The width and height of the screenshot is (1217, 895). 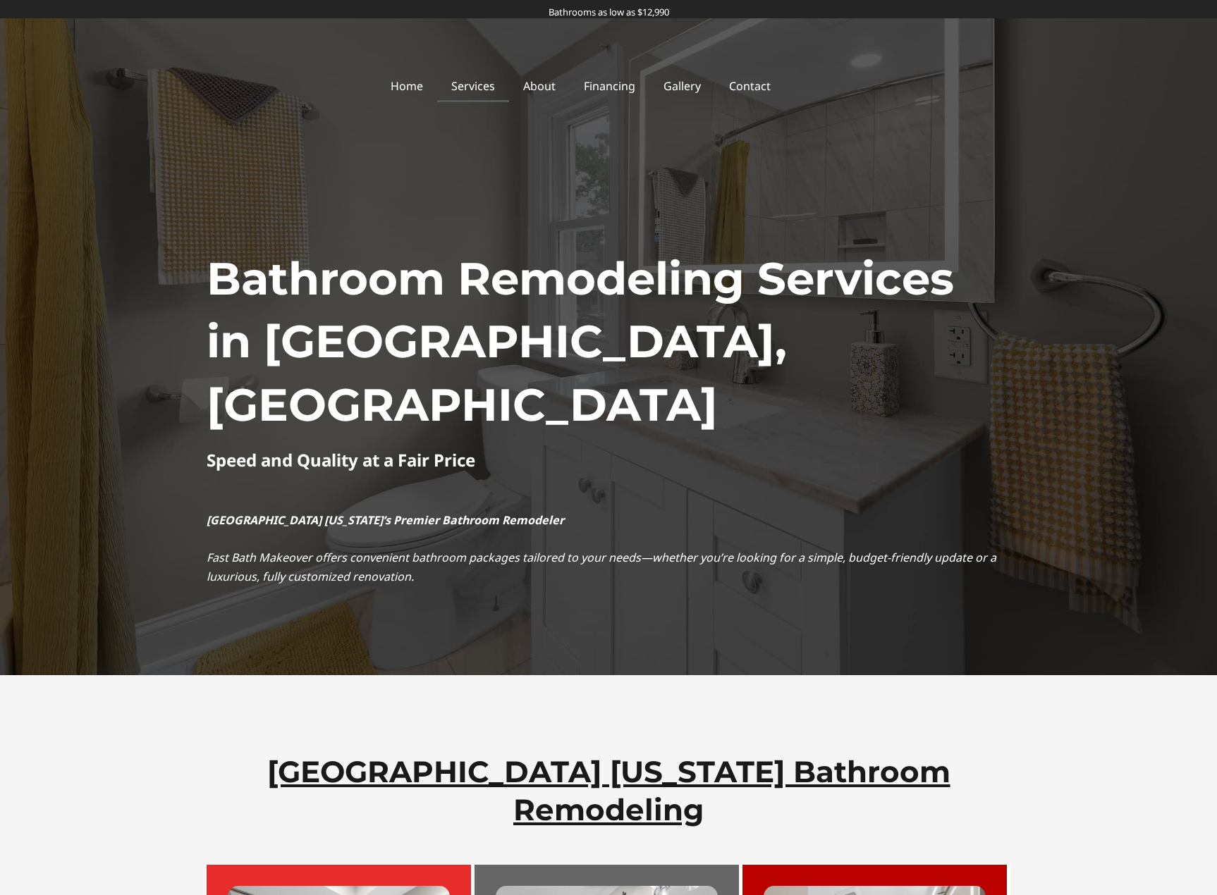 I want to click on a: Home, so click(x=407, y=86).